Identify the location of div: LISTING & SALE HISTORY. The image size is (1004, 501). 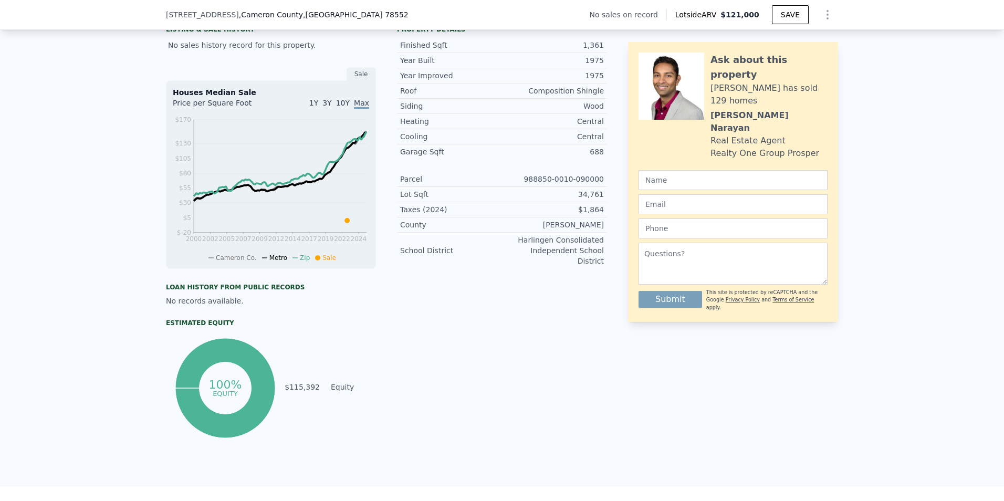
(271, 30).